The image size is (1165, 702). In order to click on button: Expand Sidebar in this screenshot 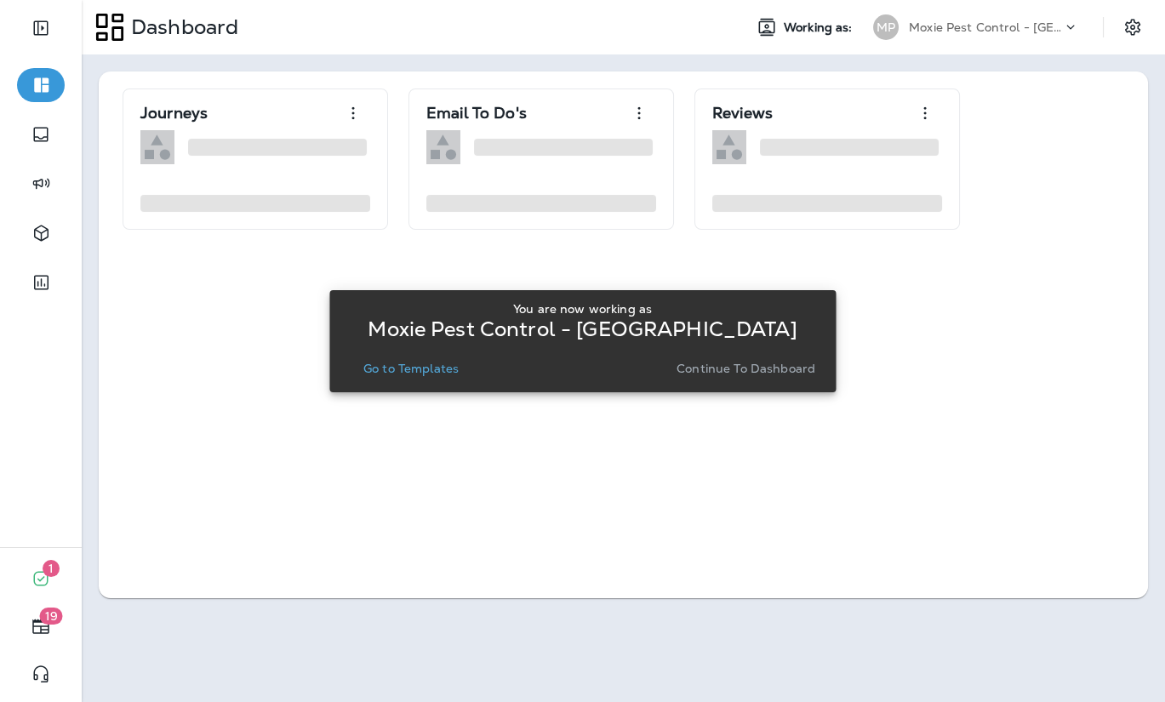, I will do `click(41, 28)`.